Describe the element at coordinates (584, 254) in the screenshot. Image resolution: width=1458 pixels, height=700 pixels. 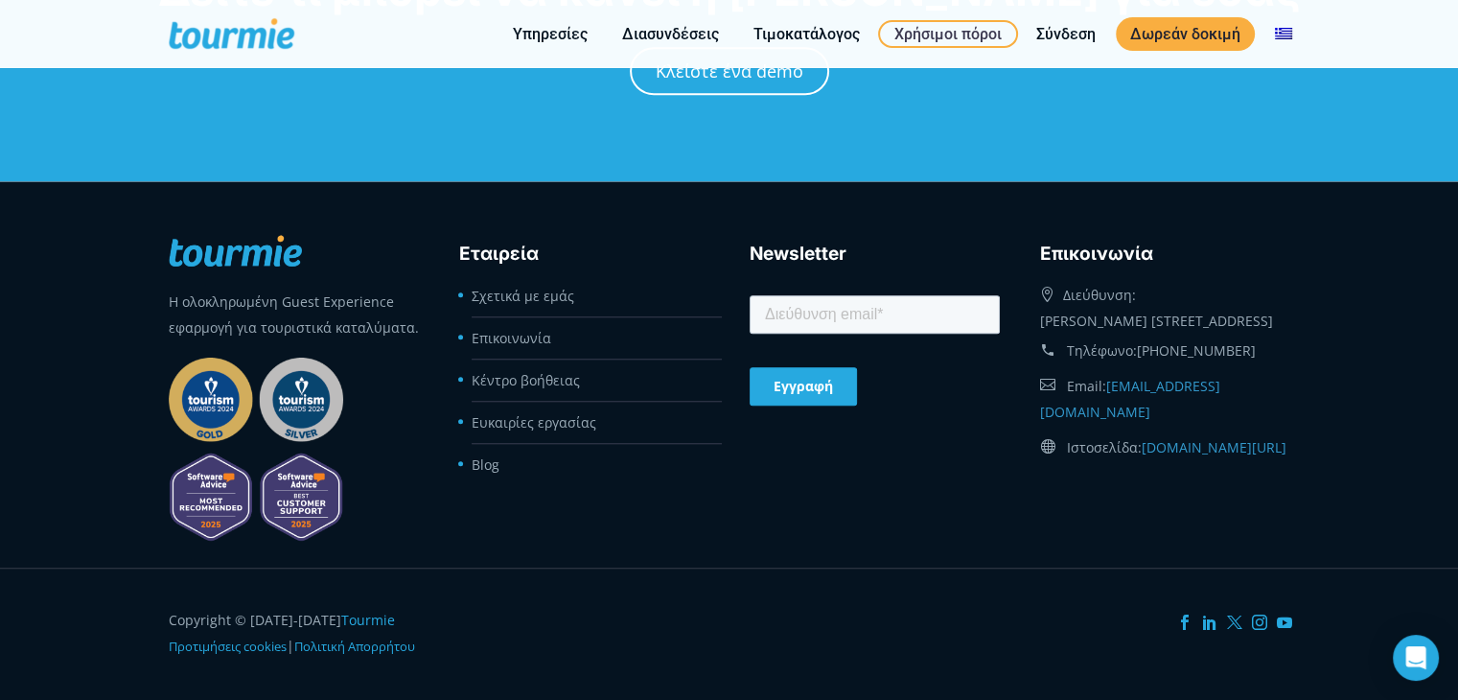
I see `h3: Εταιρεία` at that location.